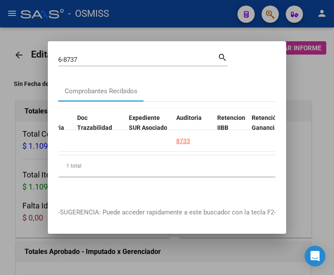 Image resolution: width=334 pixels, height=275 pixels. I want to click on span: Retención Ganancias, so click(266, 123).